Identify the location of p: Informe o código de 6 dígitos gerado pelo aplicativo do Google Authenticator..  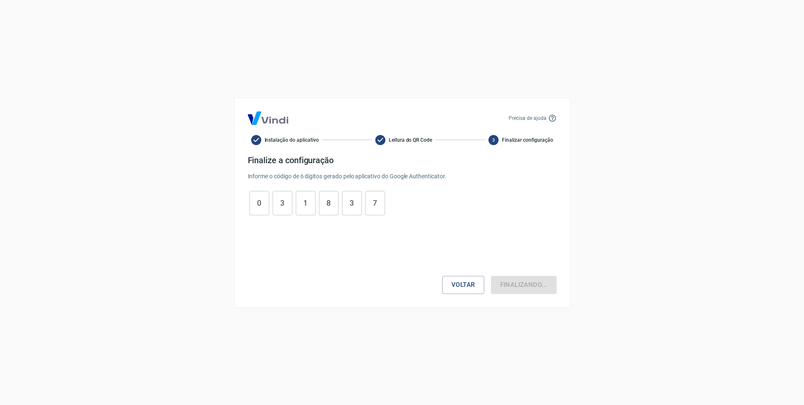
(402, 176).